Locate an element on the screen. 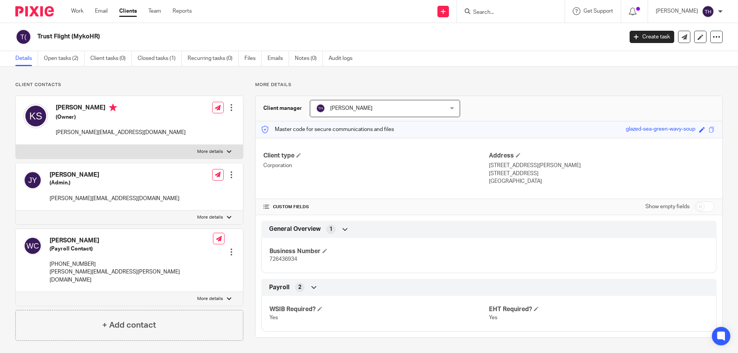  div: glazed-sea-green-wavy-soup is located at coordinates (661, 130).